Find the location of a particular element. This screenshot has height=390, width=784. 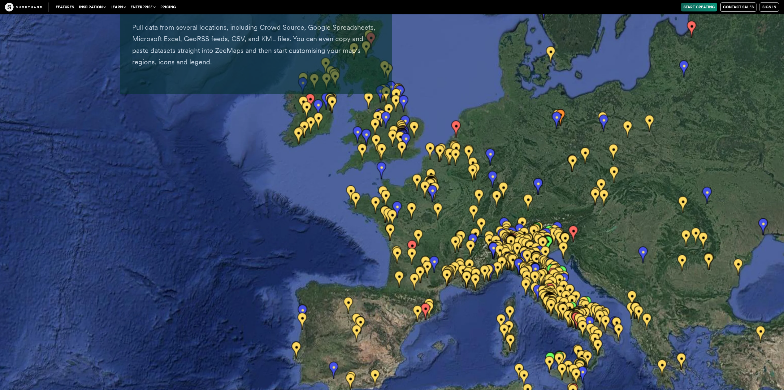

a: Start Creating is located at coordinates (699, 7).